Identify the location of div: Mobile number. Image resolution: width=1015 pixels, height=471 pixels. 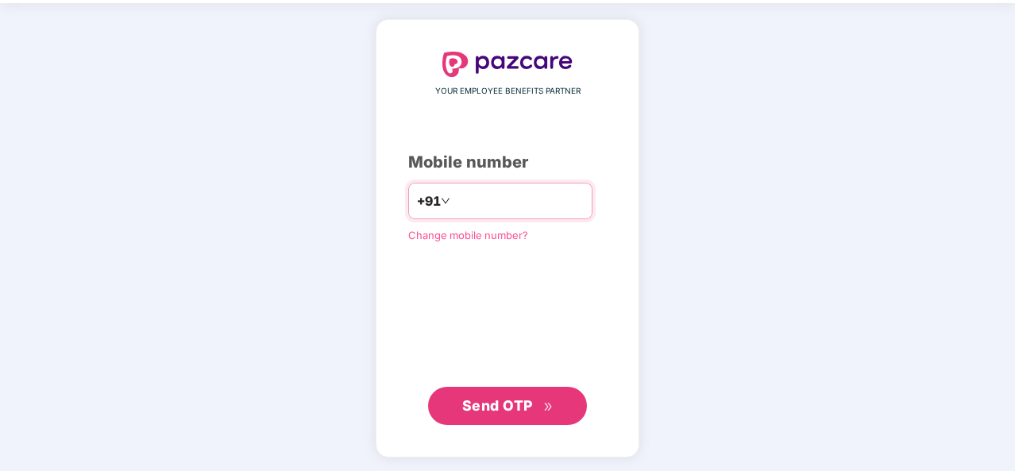
(507, 162).